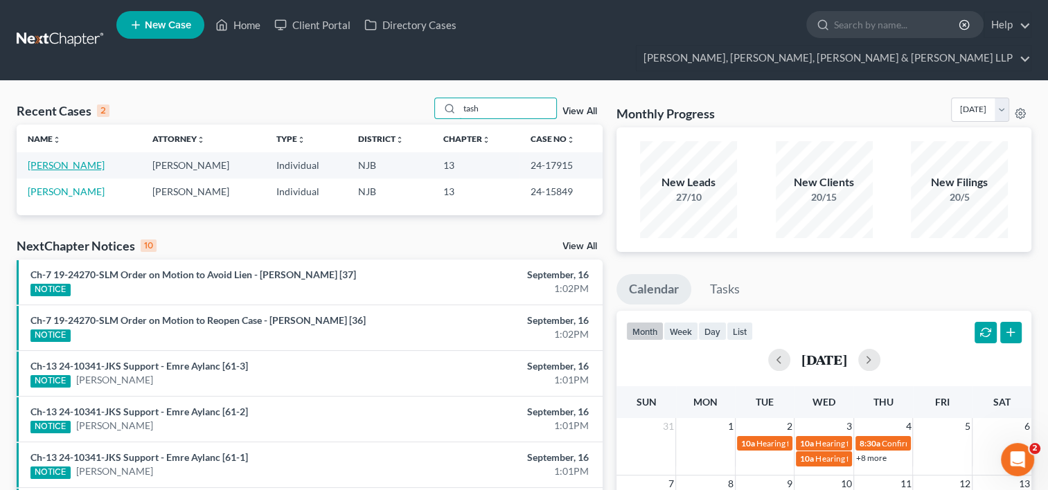  What do you see at coordinates (467, 139) in the screenshot?
I see `a: Chapterunfold_more` at bounding box center [467, 139].